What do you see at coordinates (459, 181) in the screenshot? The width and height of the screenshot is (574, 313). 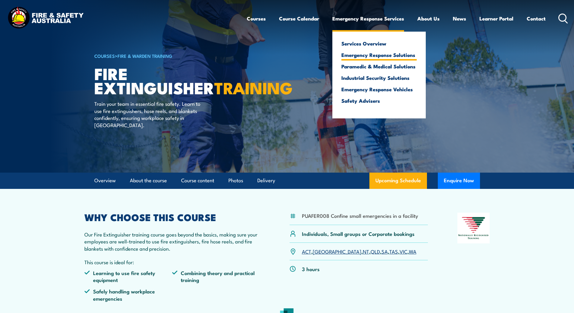 I see `button: Enquire Now` at bounding box center [459, 181].